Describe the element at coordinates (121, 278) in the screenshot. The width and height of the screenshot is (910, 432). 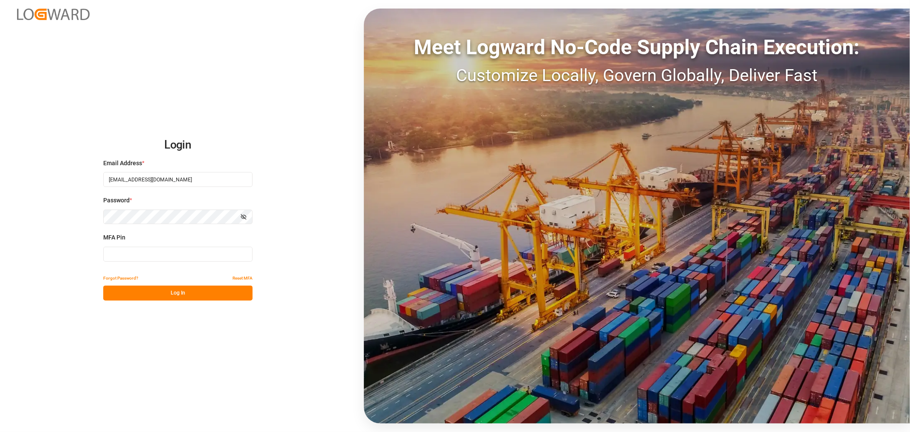
I see `button: Forgot Password?` at that location.